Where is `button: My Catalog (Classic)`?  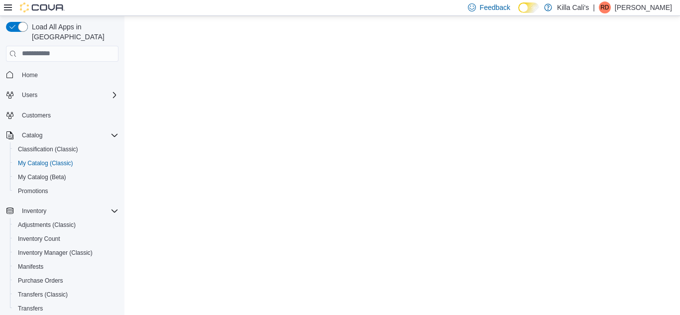 button: My Catalog (Classic) is located at coordinates (66, 163).